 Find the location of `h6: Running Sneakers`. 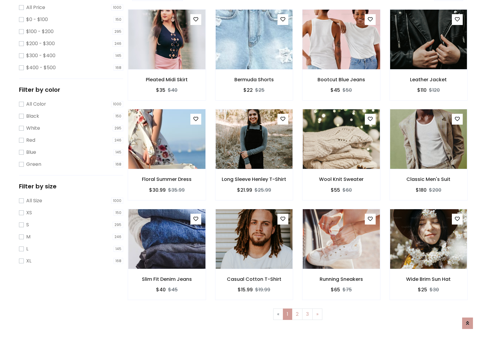

h6: Running Sneakers is located at coordinates (342, 279).